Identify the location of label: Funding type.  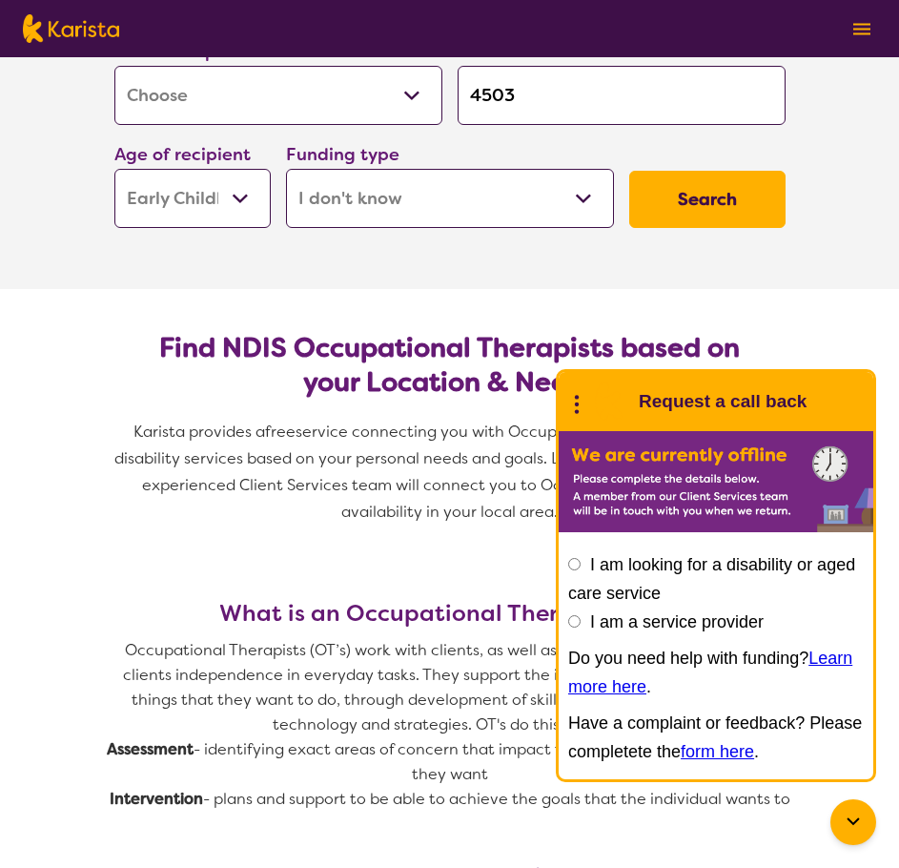
(342, 154).